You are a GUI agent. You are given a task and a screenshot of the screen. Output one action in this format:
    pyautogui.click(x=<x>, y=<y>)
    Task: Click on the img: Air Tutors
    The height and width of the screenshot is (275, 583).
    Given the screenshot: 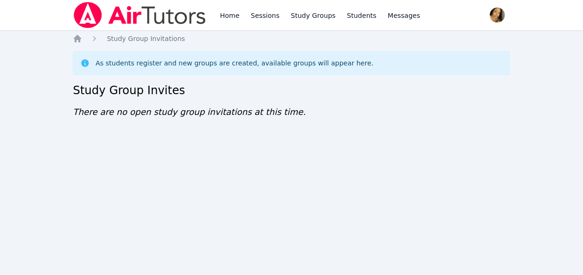 What is the action you would take?
    pyautogui.click(x=139, y=15)
    